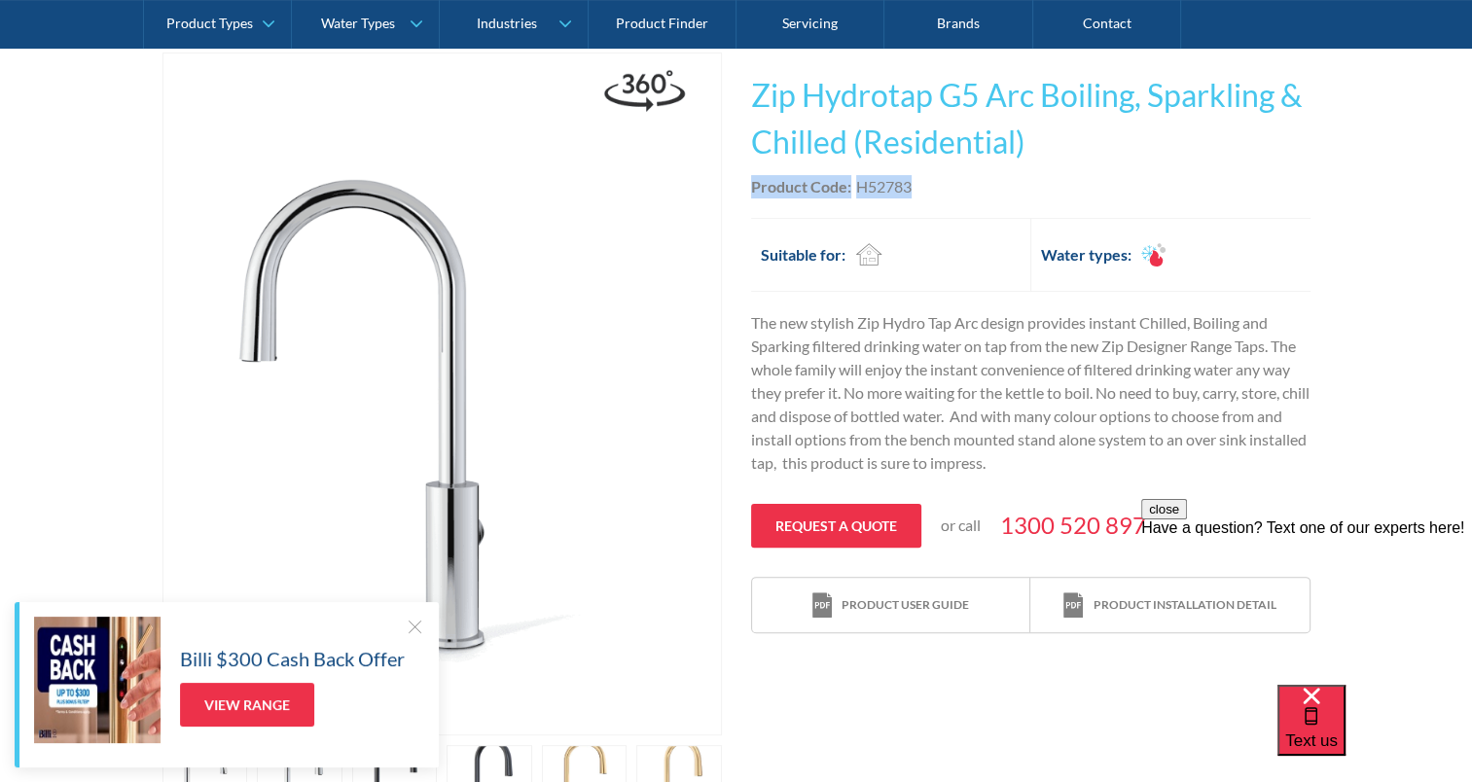 The image size is (1472, 782). Describe the element at coordinates (358, 23) in the screenshot. I see `div: Water Types` at that location.